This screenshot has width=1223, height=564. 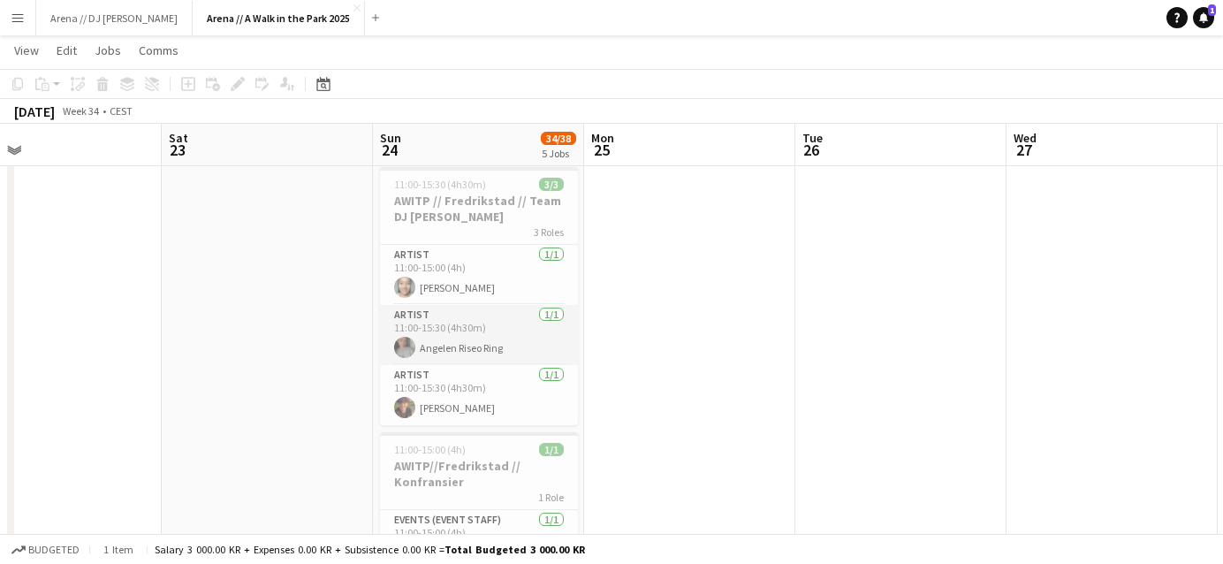 What do you see at coordinates (1211, 10) in the screenshot?
I see `span: 1` at bounding box center [1211, 10].